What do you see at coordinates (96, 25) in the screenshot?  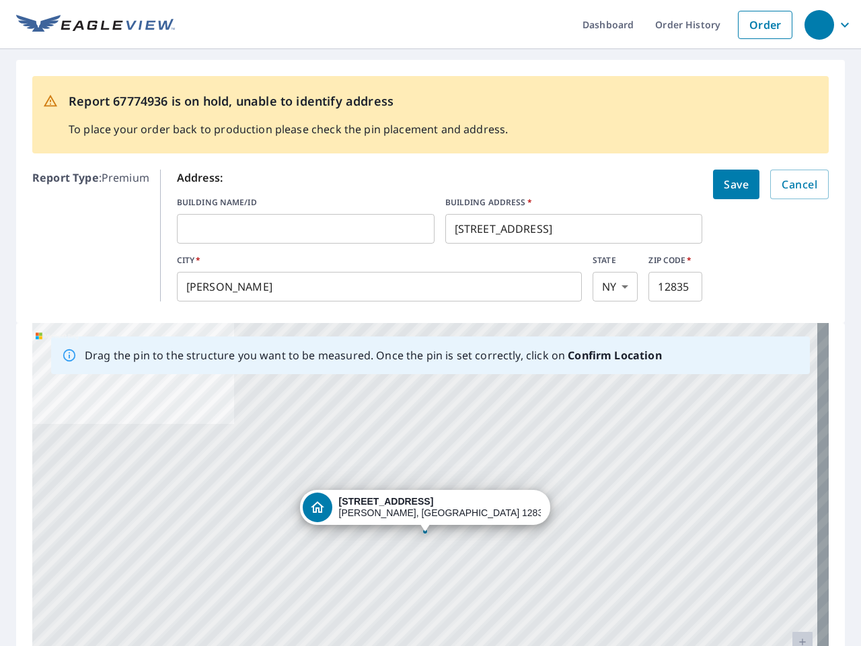 I see `img: EV Logo` at bounding box center [96, 25].